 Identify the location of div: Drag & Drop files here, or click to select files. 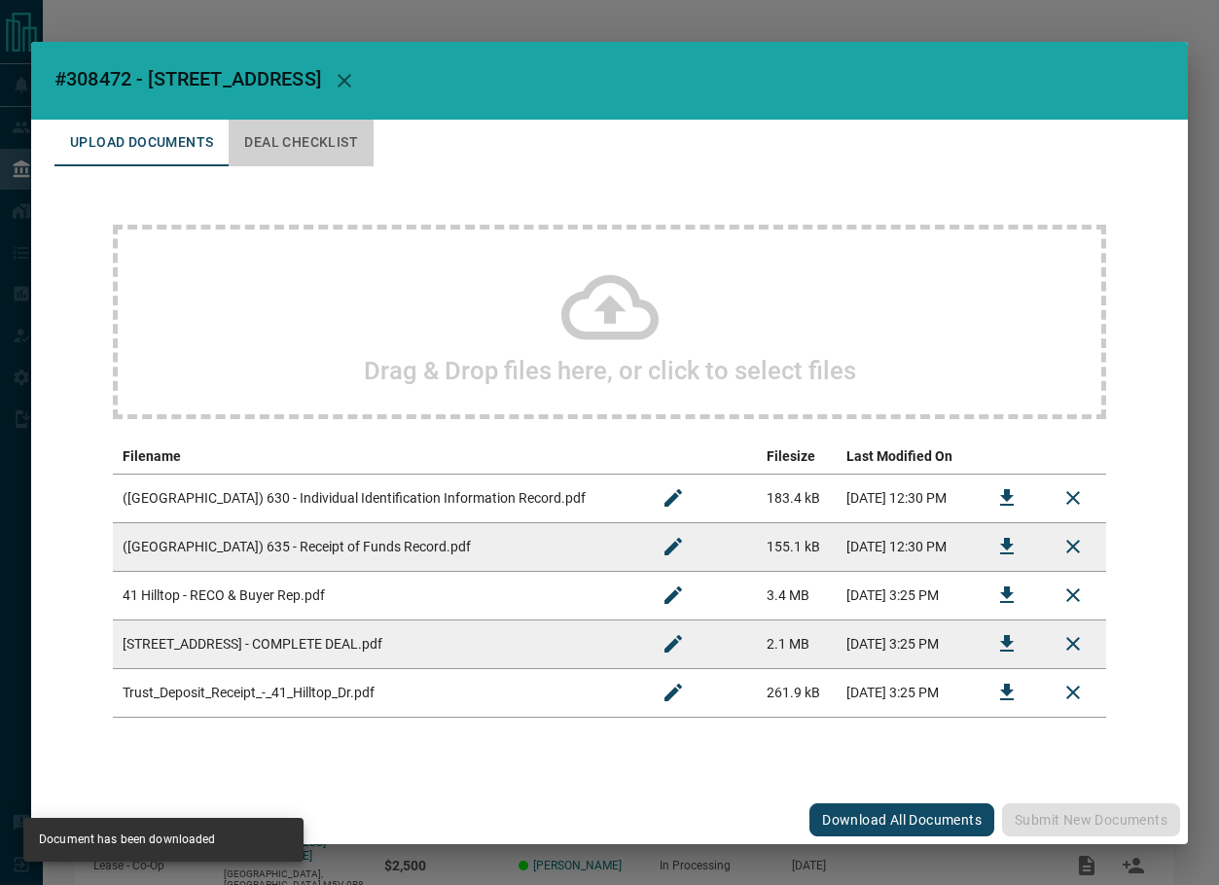
(609, 322).